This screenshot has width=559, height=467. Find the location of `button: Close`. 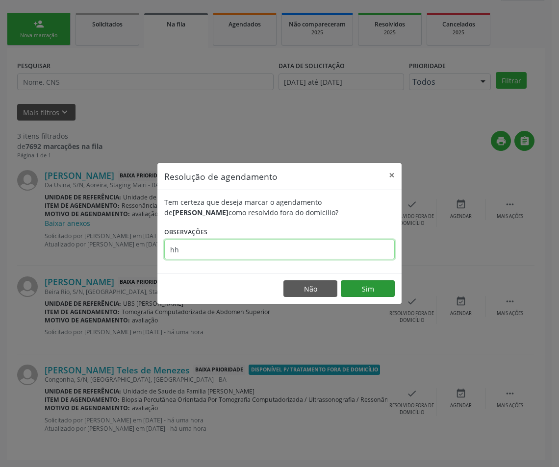

button: Close is located at coordinates (392, 175).